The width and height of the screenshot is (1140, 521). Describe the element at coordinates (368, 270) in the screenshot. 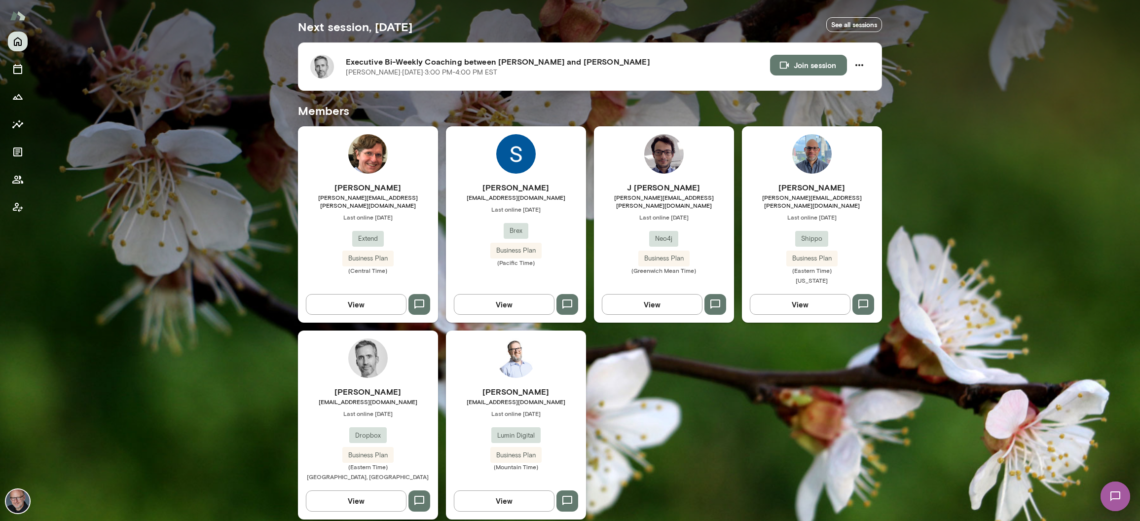

I see `span: (Central Time)` at that location.